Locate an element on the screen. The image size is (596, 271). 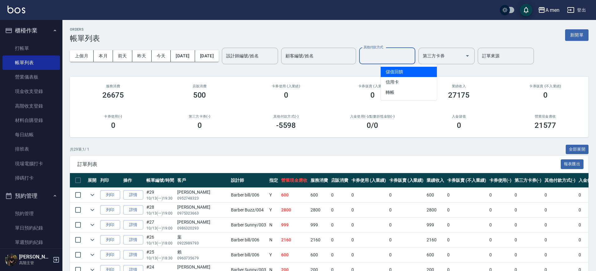
td: Barber bill /006 is located at coordinates (248, 195).